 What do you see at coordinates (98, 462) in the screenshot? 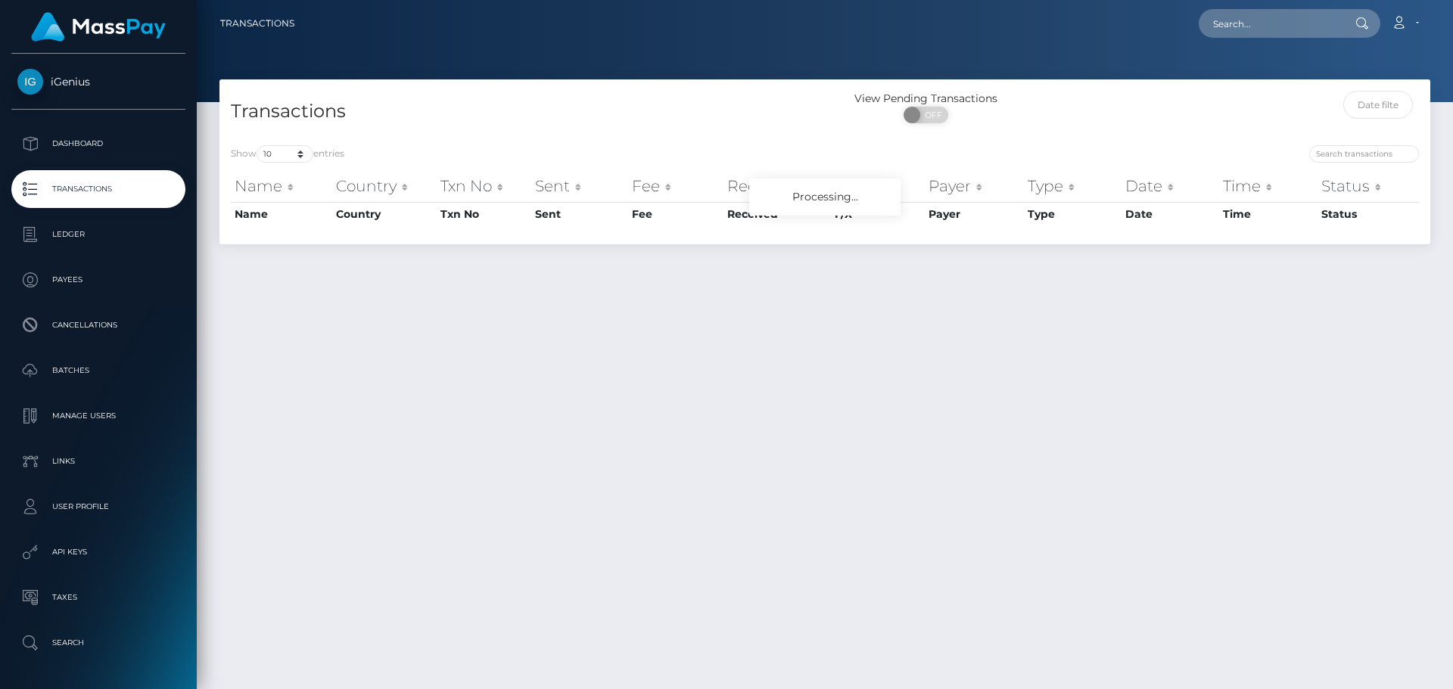
I see `p: Links` at bounding box center [98, 462].